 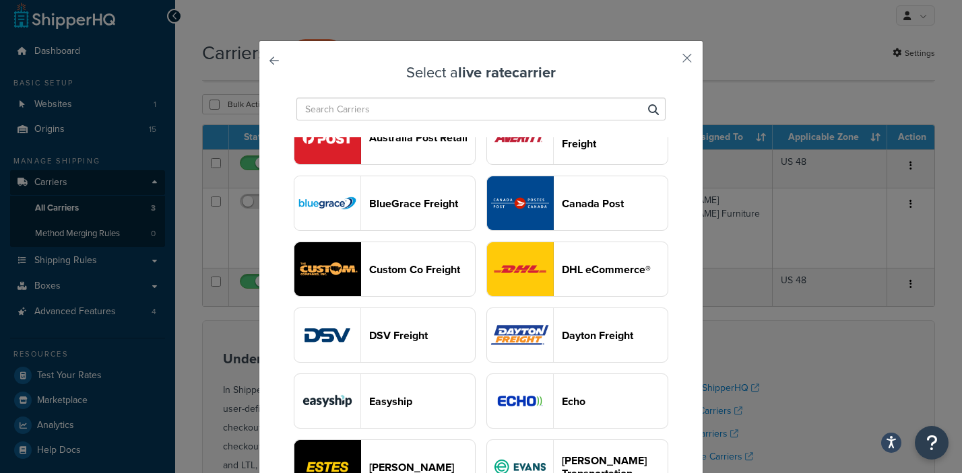 I want to click on img: canadaPost logo, so click(x=520, y=203).